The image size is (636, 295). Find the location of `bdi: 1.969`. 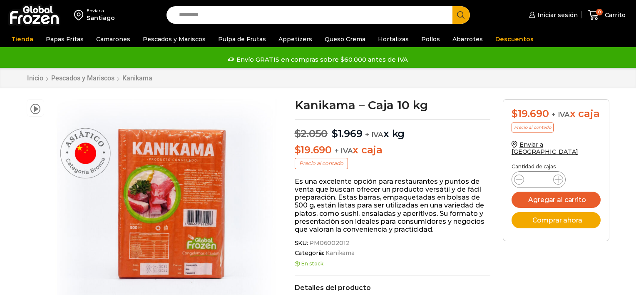

bdi: 1.969 is located at coordinates (347, 133).